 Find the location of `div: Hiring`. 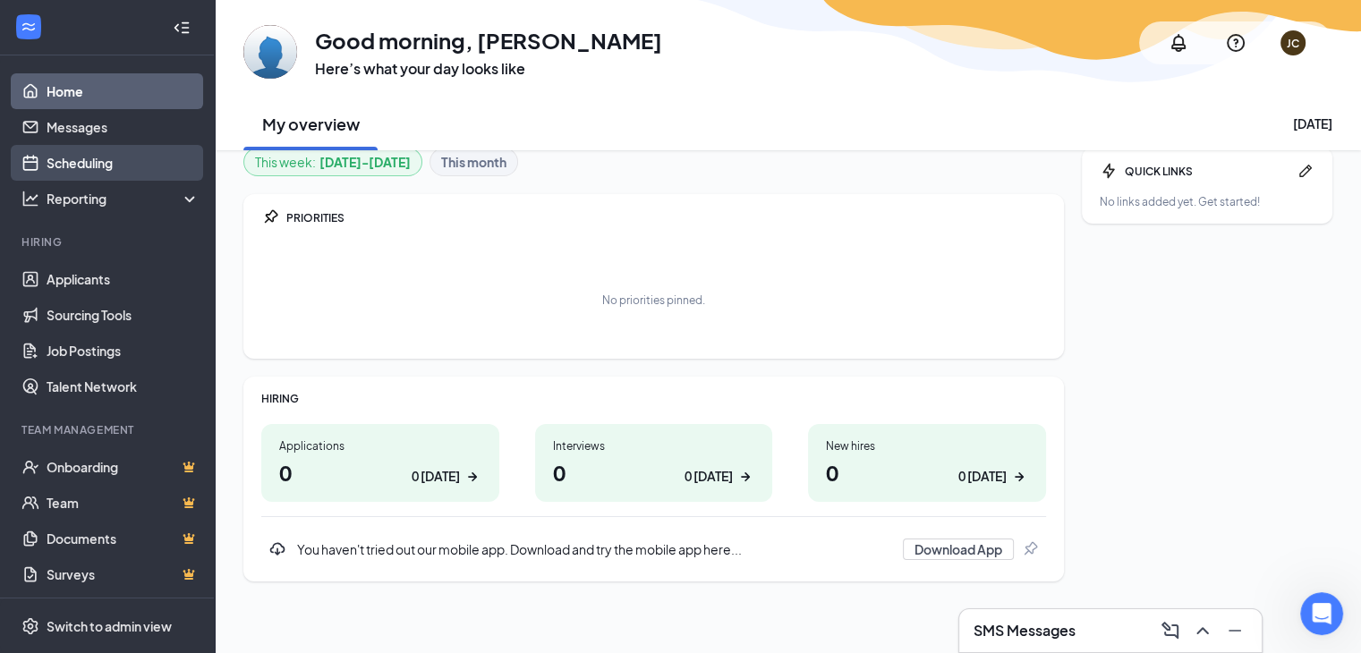

div: Hiring is located at coordinates (108, 242).